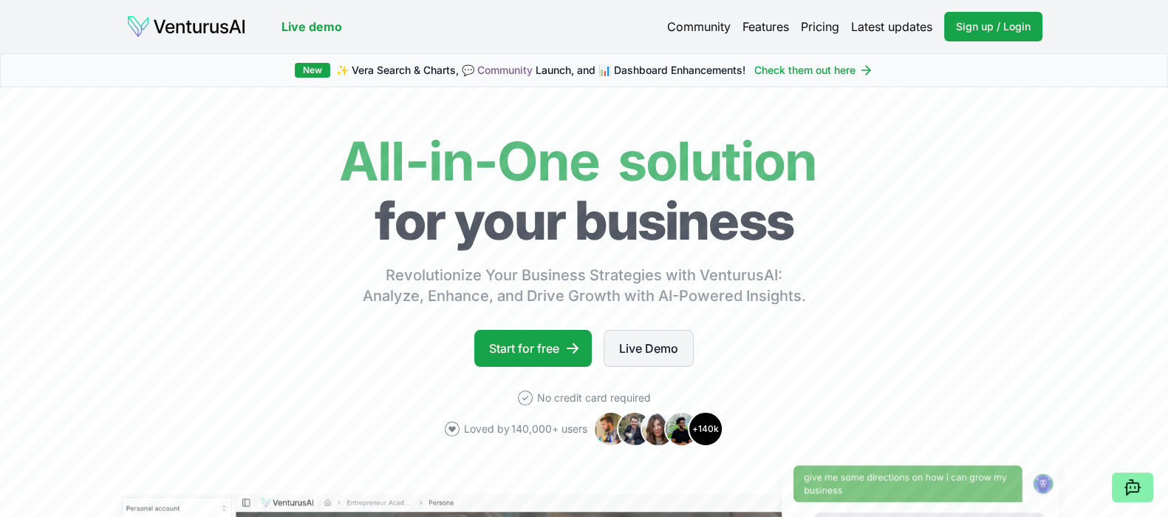 The height and width of the screenshot is (517, 1168). What do you see at coordinates (611, 429) in the screenshot?
I see `img: Avatar 1` at bounding box center [611, 429].